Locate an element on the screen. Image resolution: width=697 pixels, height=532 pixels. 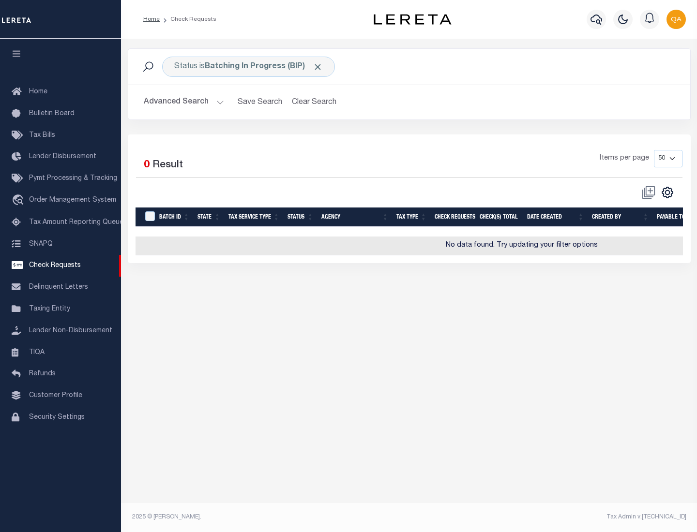
th: State: activate to sort column ascending is located at coordinates (209, 217).